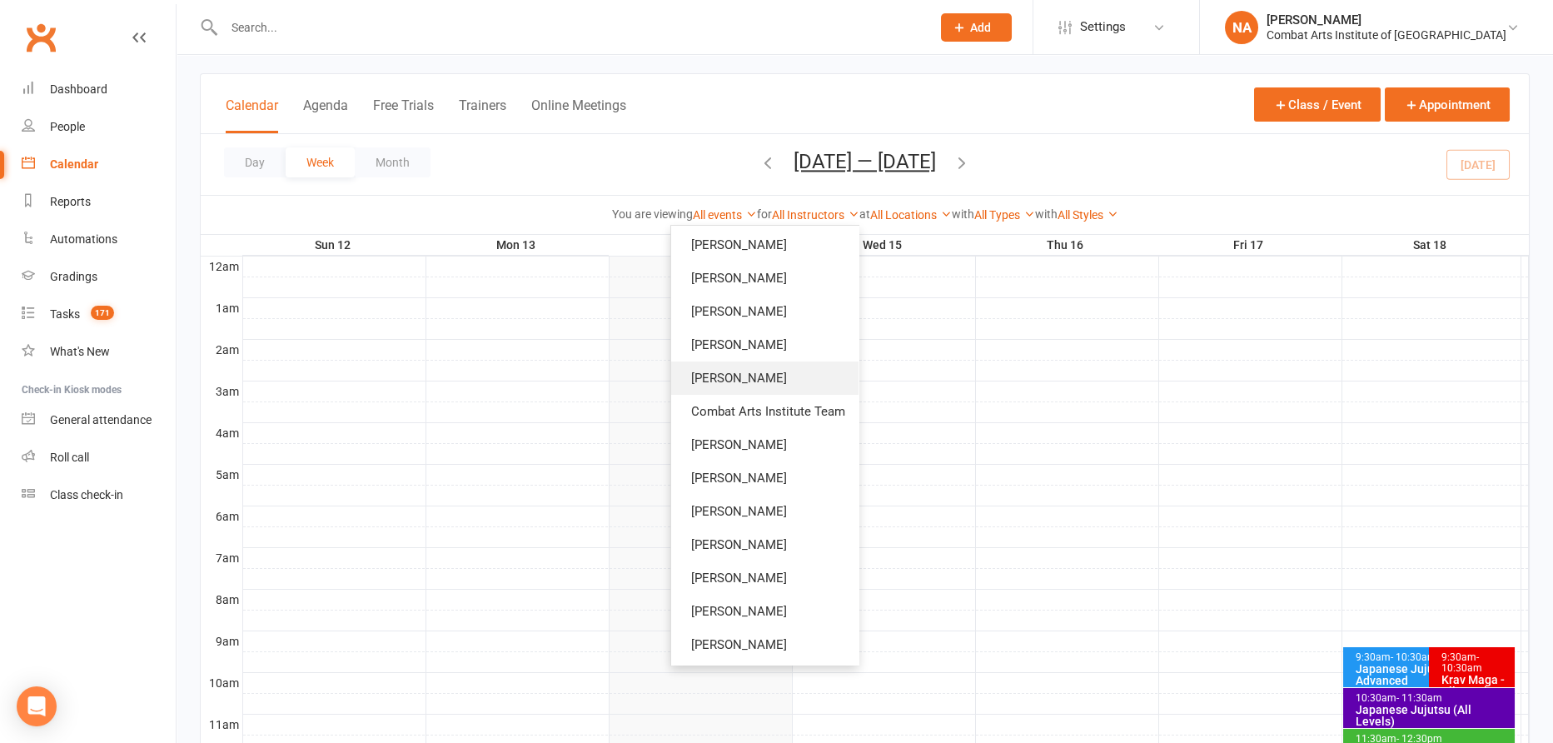  I want to click on div: Open Intercom Messenger, so click(37, 706).